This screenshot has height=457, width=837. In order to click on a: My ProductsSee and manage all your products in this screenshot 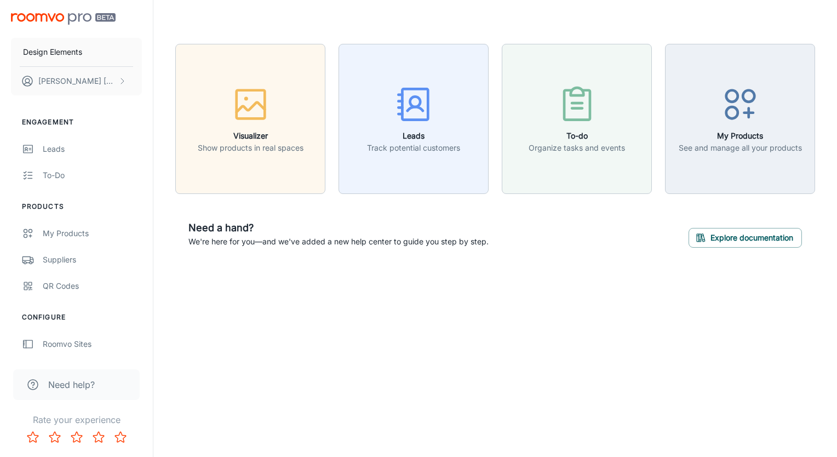, I will do `click(740, 118)`.